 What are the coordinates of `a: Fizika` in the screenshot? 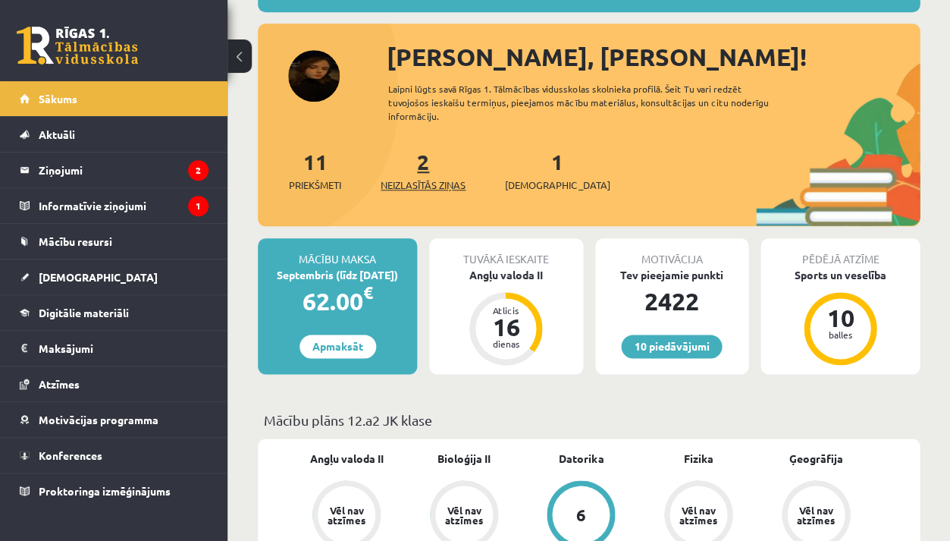 It's located at (699, 457).